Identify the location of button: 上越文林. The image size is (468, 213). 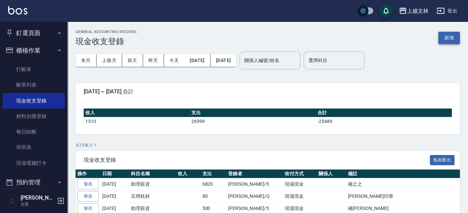
(414, 11).